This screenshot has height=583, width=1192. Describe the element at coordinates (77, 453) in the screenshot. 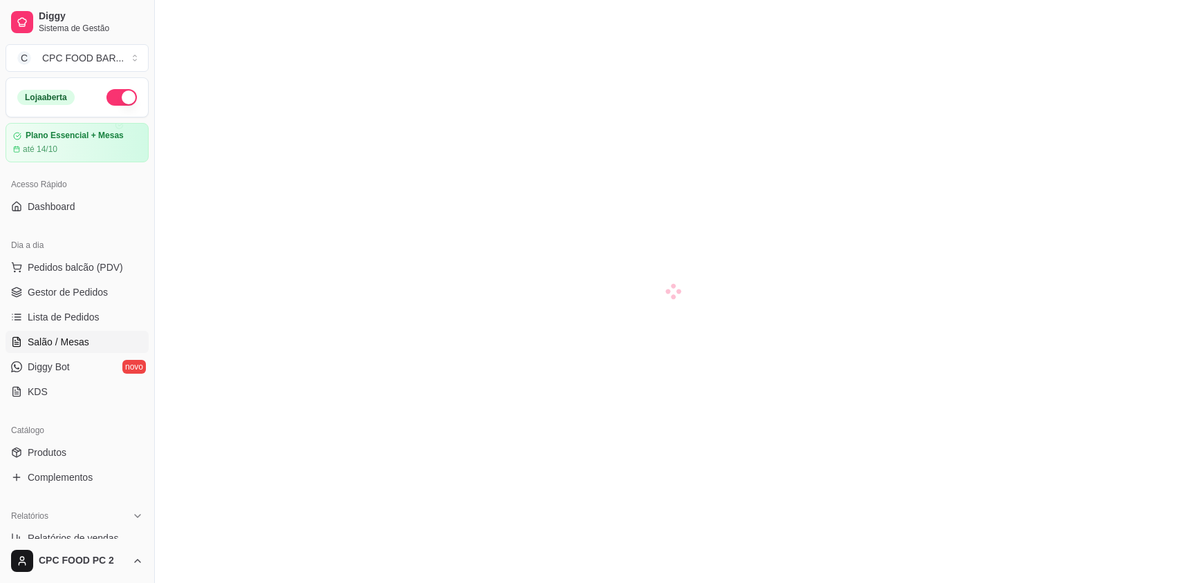

I see `a: Produtos` at that location.